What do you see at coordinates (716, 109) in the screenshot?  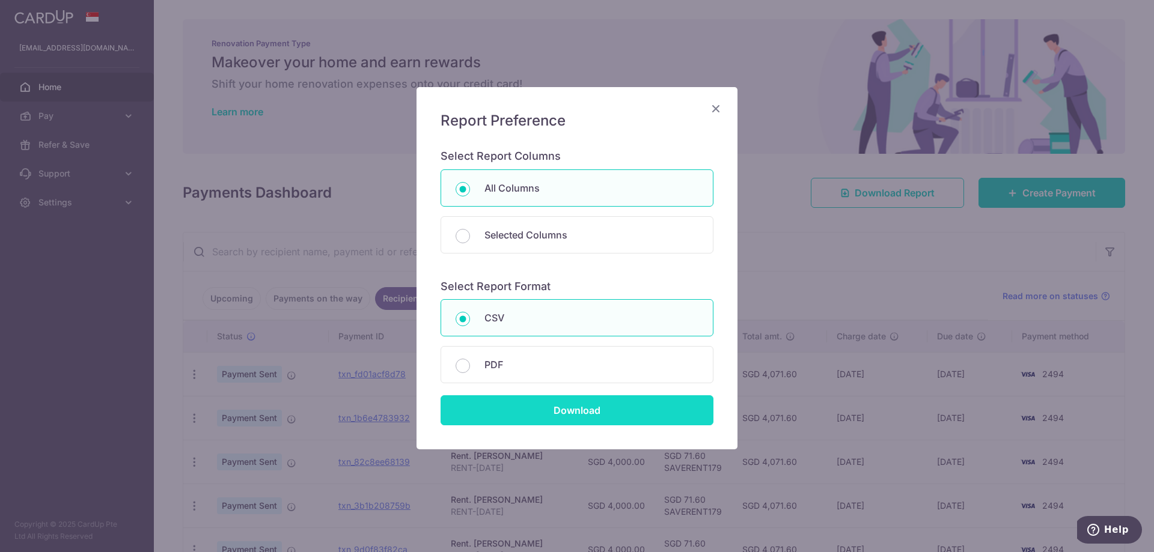 I see `button: Close` at bounding box center [716, 109].